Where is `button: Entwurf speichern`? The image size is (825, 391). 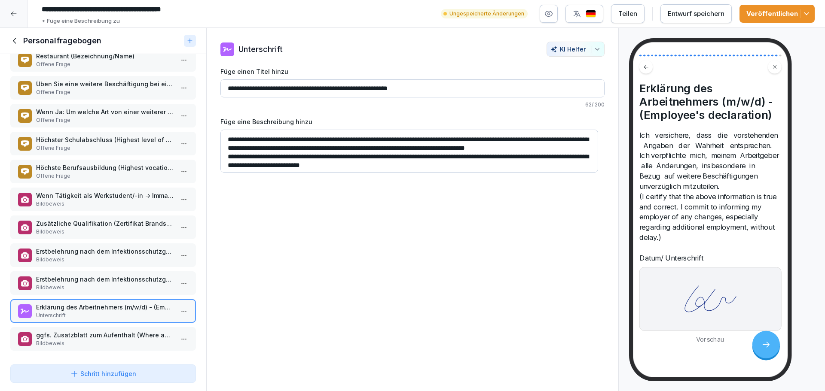
button: Entwurf speichern is located at coordinates (696, 14).